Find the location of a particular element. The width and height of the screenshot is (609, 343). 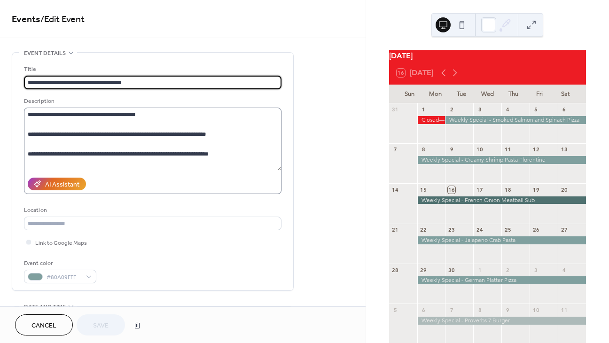

div: Location is located at coordinates (152, 210).